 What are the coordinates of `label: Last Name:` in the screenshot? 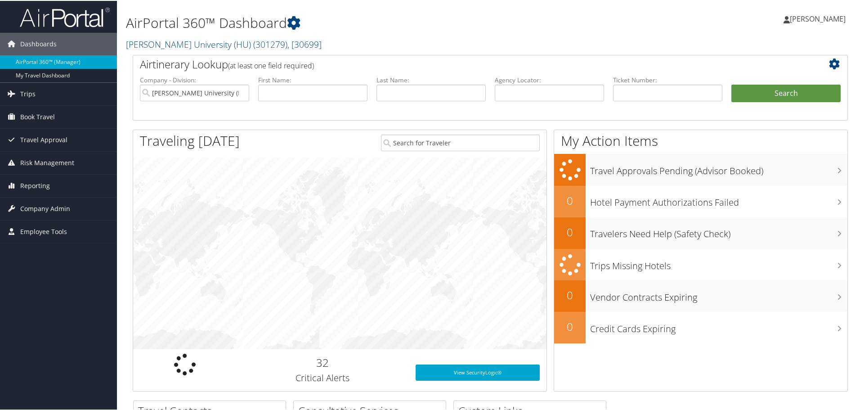 It's located at (431, 79).